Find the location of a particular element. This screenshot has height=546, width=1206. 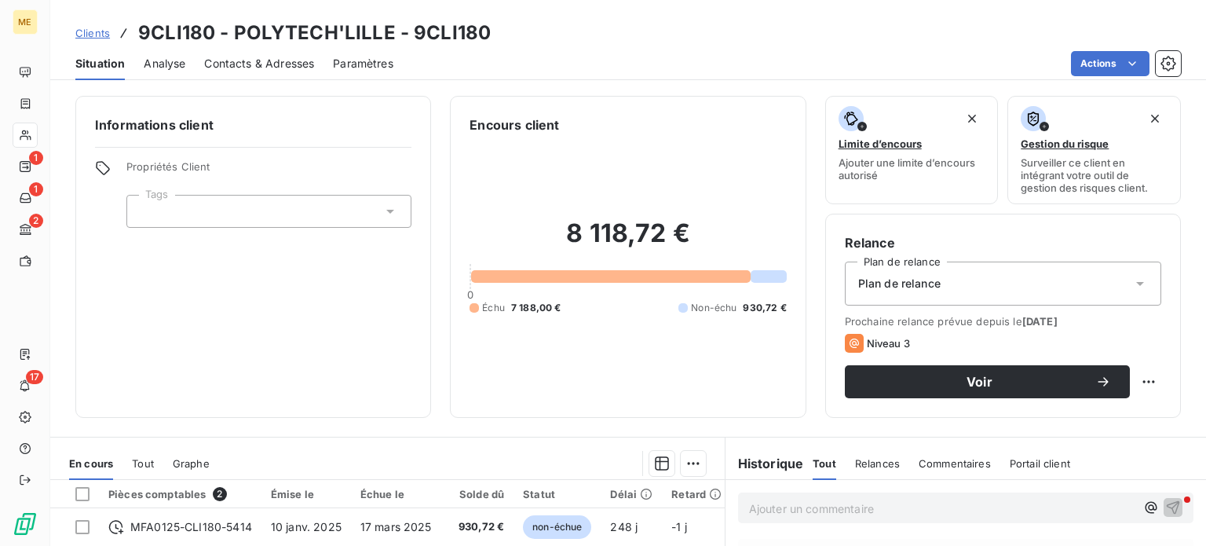

button: Actions is located at coordinates (1111, 64).